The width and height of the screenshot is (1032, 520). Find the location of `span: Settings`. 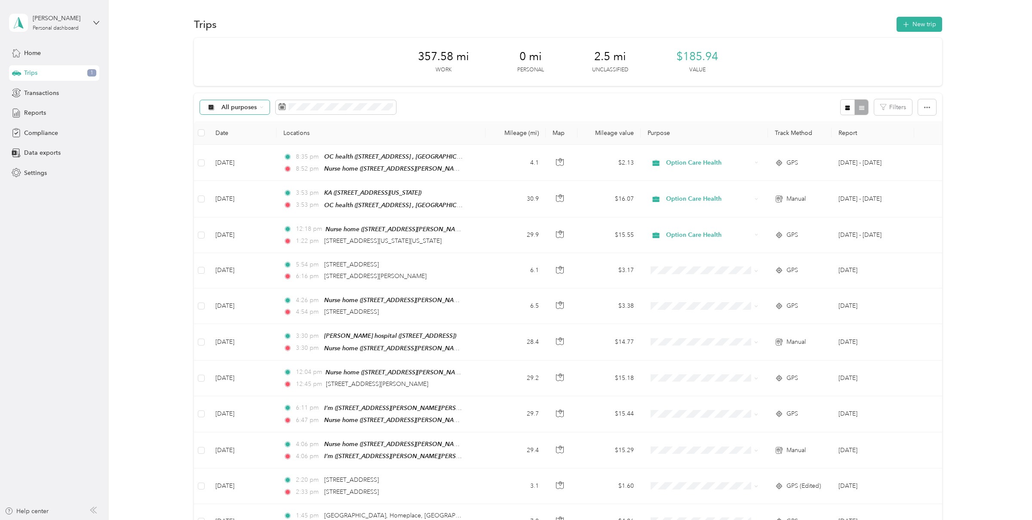

span: Settings is located at coordinates (35, 173).